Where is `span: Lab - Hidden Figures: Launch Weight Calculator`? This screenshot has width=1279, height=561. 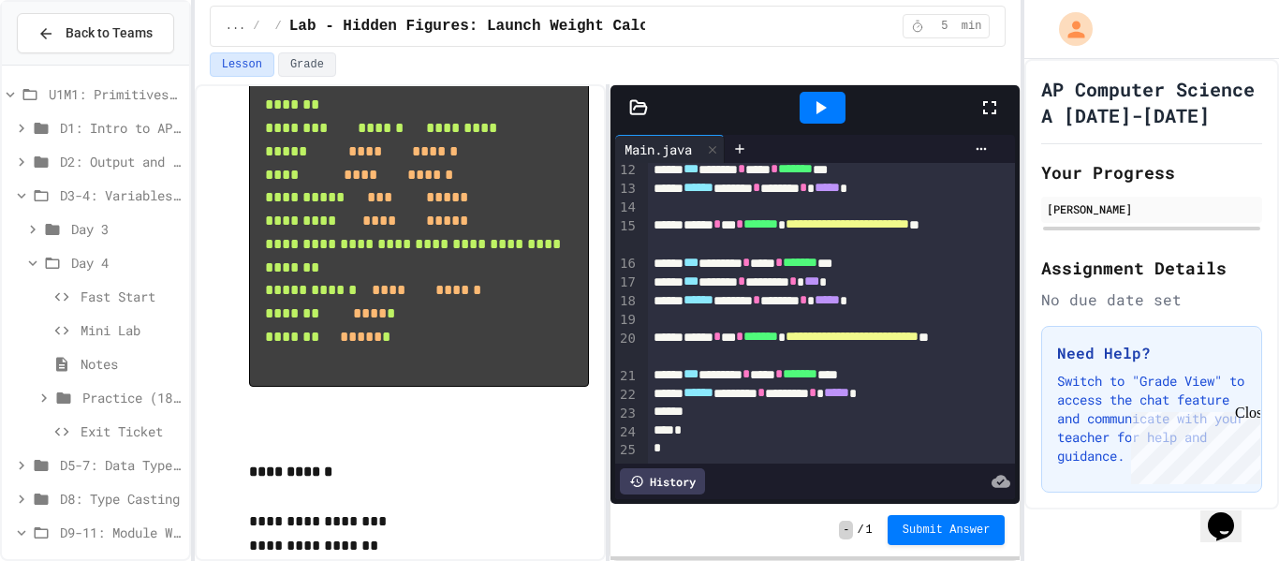 span: Lab - Hidden Figures: Launch Weight Calculator is located at coordinates (496, 26).